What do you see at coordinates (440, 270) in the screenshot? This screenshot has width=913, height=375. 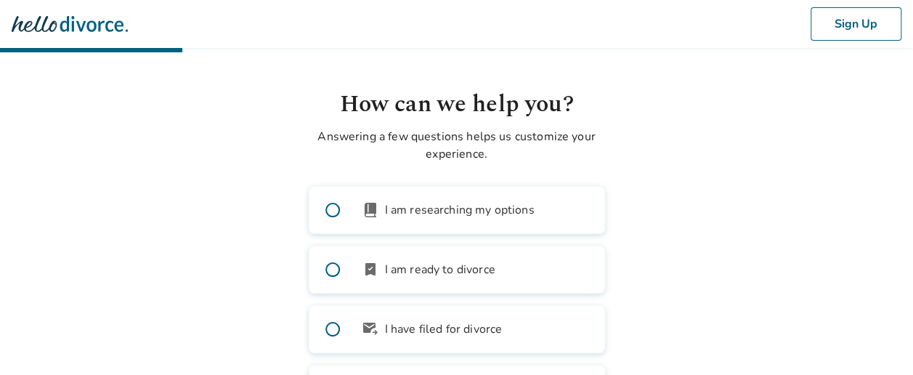 I see `span: I am ready to divorce` at bounding box center [440, 270].